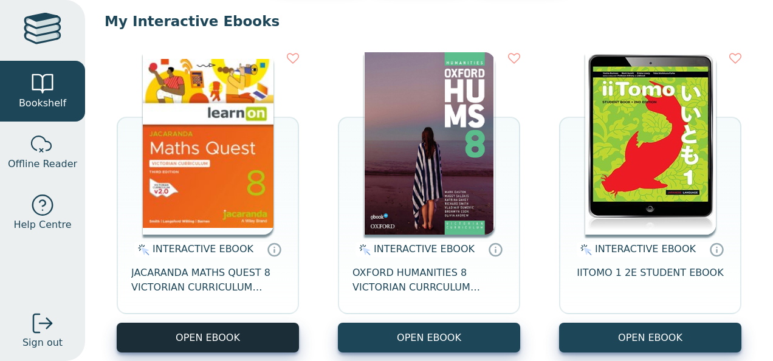 The height and width of the screenshot is (361, 773). What do you see at coordinates (429, 280) in the screenshot?
I see `span: OXFORD HUMANITIES 8 VICTORIAN CURRCULUM OBOOK ASSESS 2E` at bounding box center [429, 280].